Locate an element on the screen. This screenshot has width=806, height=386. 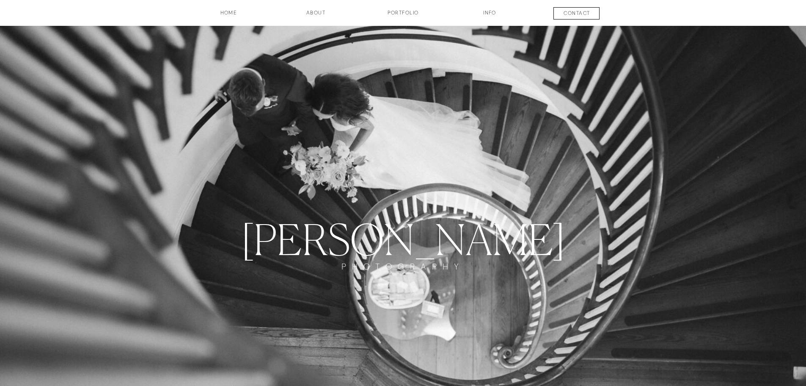
h3: INFO is located at coordinates (490, 16).